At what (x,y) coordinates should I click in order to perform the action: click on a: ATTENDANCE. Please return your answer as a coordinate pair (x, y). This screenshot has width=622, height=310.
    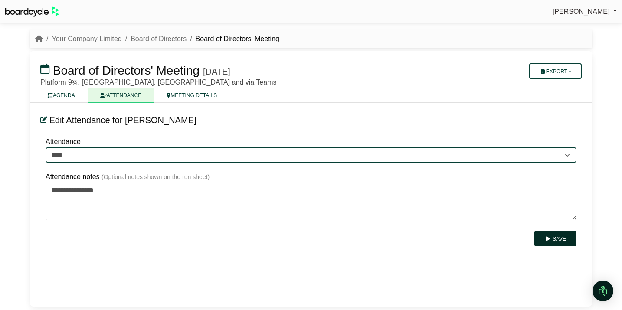
    Looking at the image, I should click on (121, 95).